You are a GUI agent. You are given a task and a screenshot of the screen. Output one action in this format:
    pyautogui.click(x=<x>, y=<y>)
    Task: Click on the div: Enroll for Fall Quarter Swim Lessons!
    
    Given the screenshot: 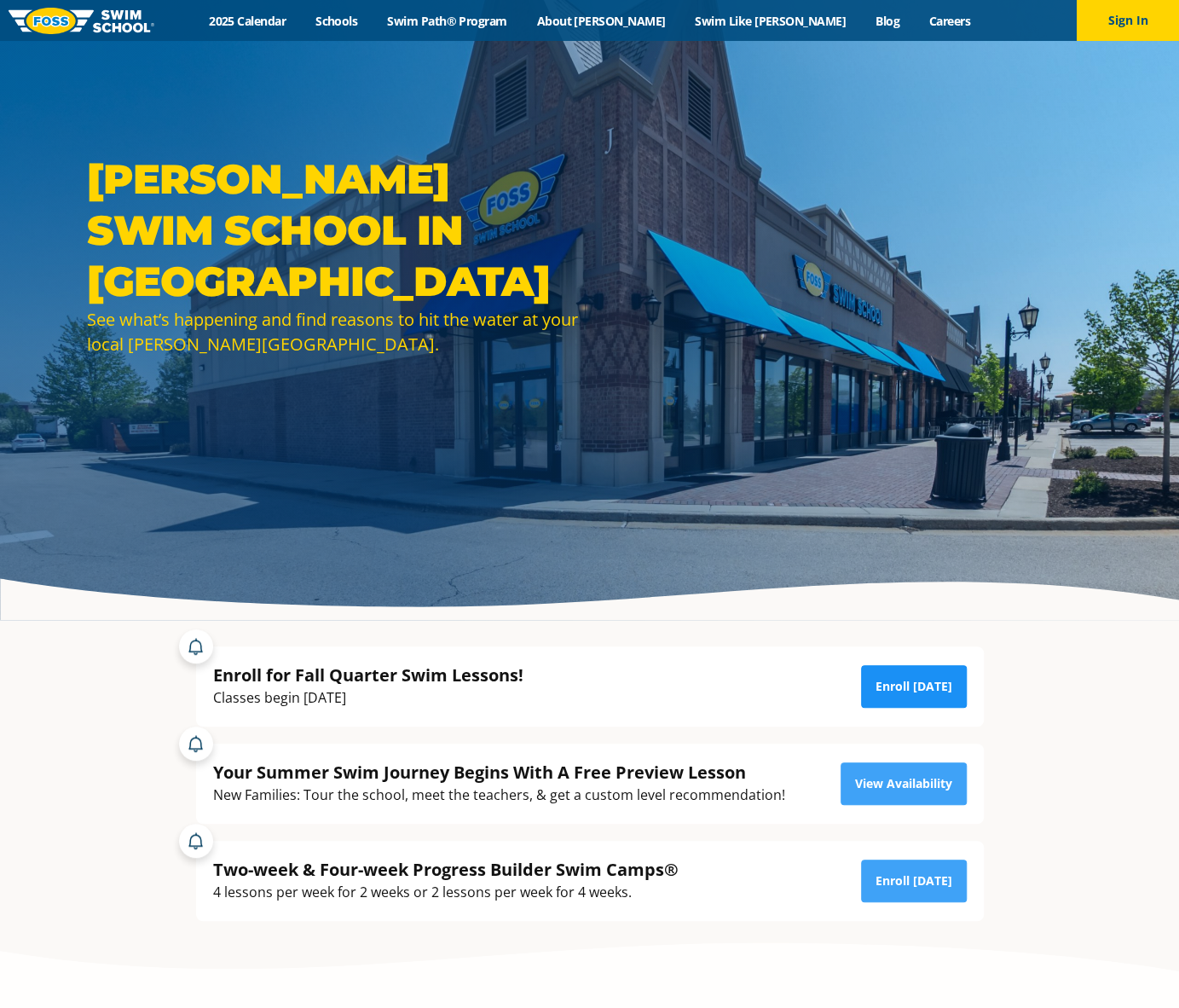 What is the action you would take?
    pyautogui.click(x=368, y=674)
    